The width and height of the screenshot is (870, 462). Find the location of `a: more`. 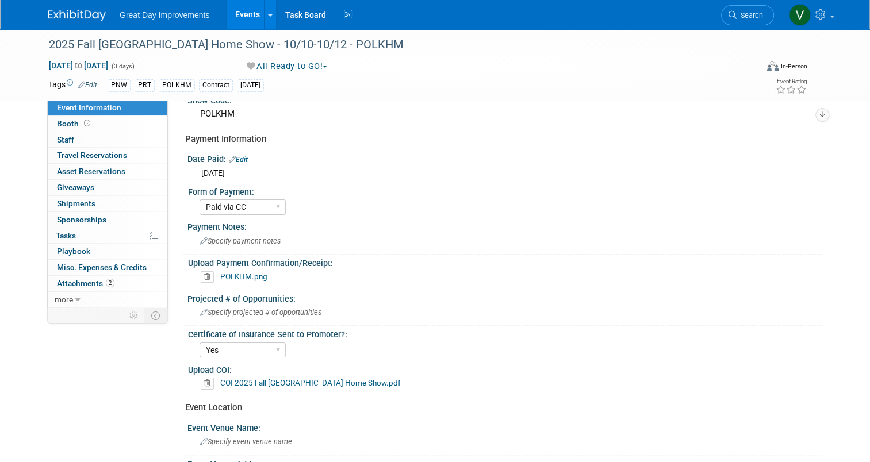

a: more is located at coordinates (108, 300).